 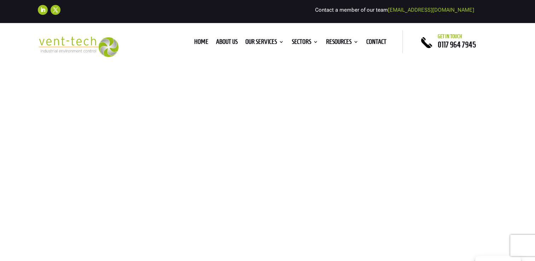 I want to click on a: Our Services, so click(x=265, y=43).